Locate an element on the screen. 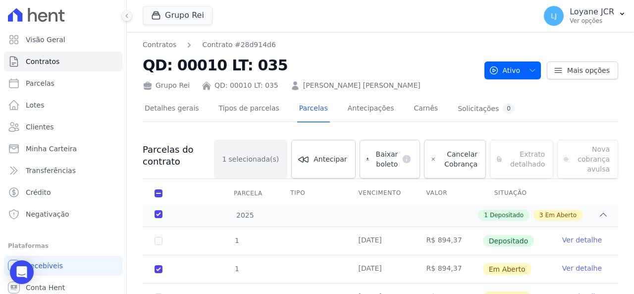 This screenshot has height=294, width=634. span: selecionada(s) is located at coordinates (254, 159).